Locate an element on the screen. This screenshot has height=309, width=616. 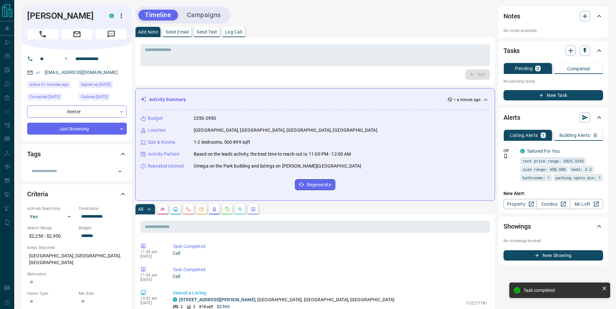
p: Repeated Interest is located at coordinates (166, 166).